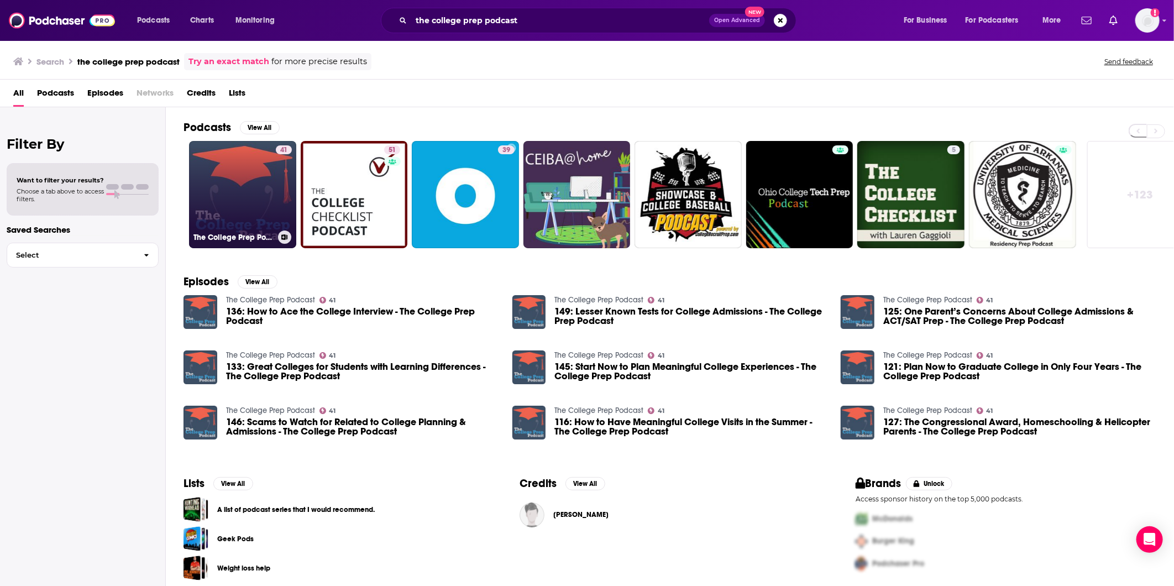 Image resolution: width=1174 pixels, height=586 pixels. Describe the element at coordinates (1020, 316) in the screenshot. I see `span: 125: One Parent’s Concerns About College Admissions & ACT/SAT Prep - The College Prep Podcast` at that location.